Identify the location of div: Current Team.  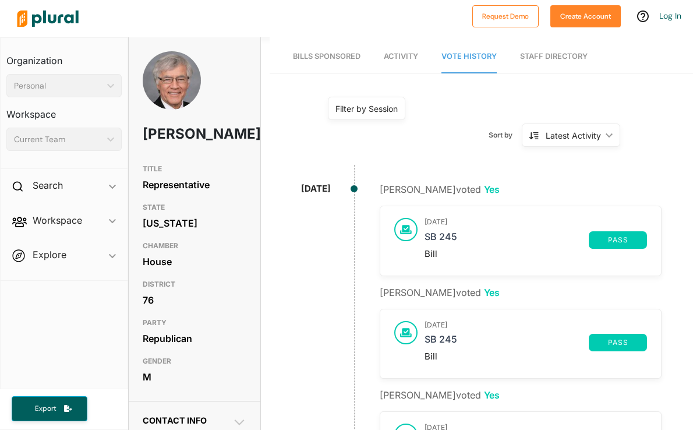
(58, 139).